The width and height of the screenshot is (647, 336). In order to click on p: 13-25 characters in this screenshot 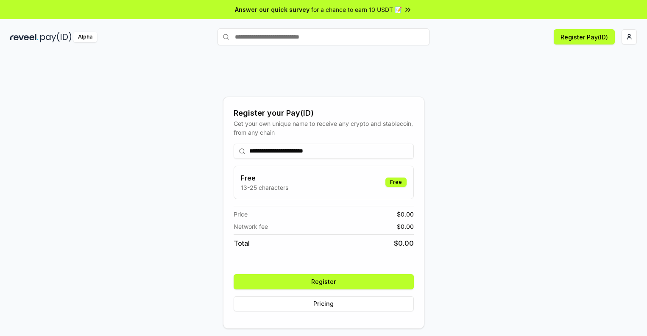, I will do `click(265, 187)`.